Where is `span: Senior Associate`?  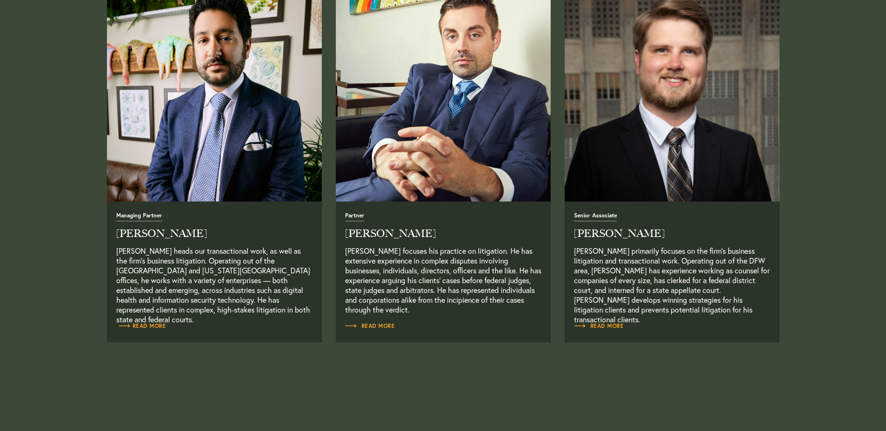
span: Senior Associate is located at coordinates (595, 217).